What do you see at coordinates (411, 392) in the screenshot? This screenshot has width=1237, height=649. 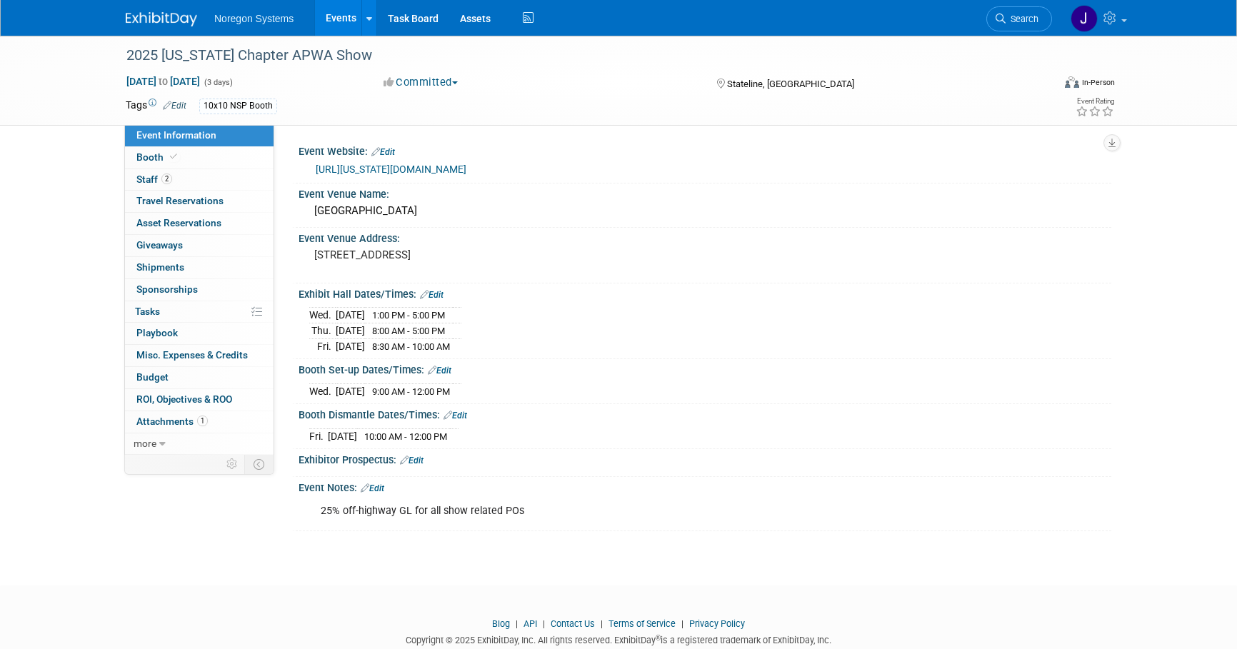 I see `span: 9:00 AM - 12:00 PM` at bounding box center [411, 392].